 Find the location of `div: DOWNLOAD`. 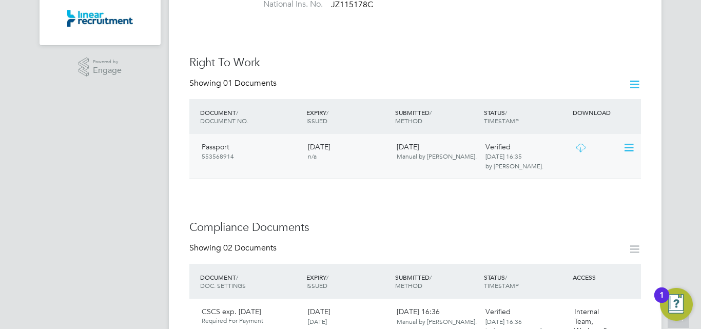

div: DOWNLOAD is located at coordinates (606, 112).